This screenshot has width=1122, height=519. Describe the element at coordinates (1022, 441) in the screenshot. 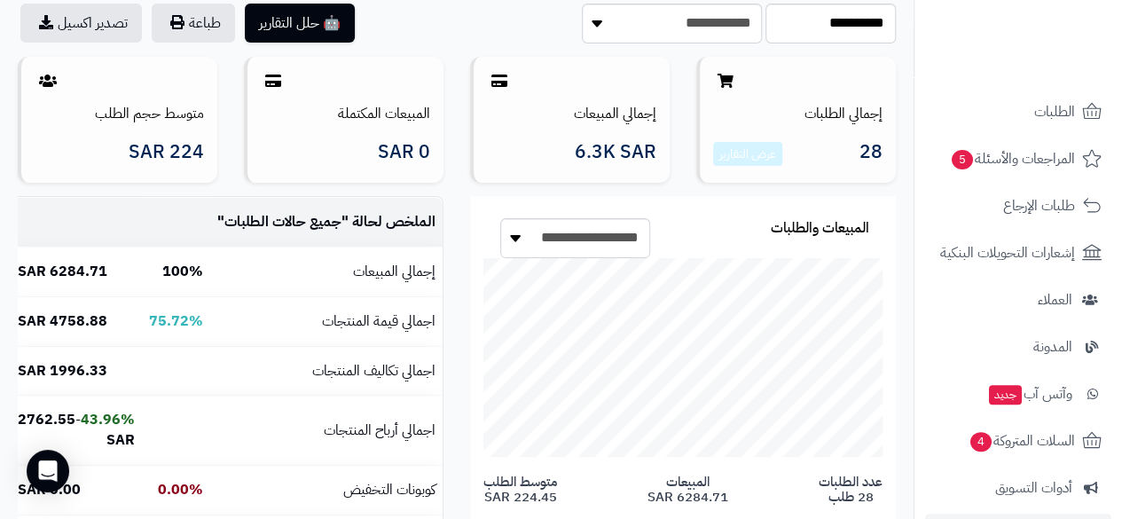

I see `span: السلات المتروكة` at that location.